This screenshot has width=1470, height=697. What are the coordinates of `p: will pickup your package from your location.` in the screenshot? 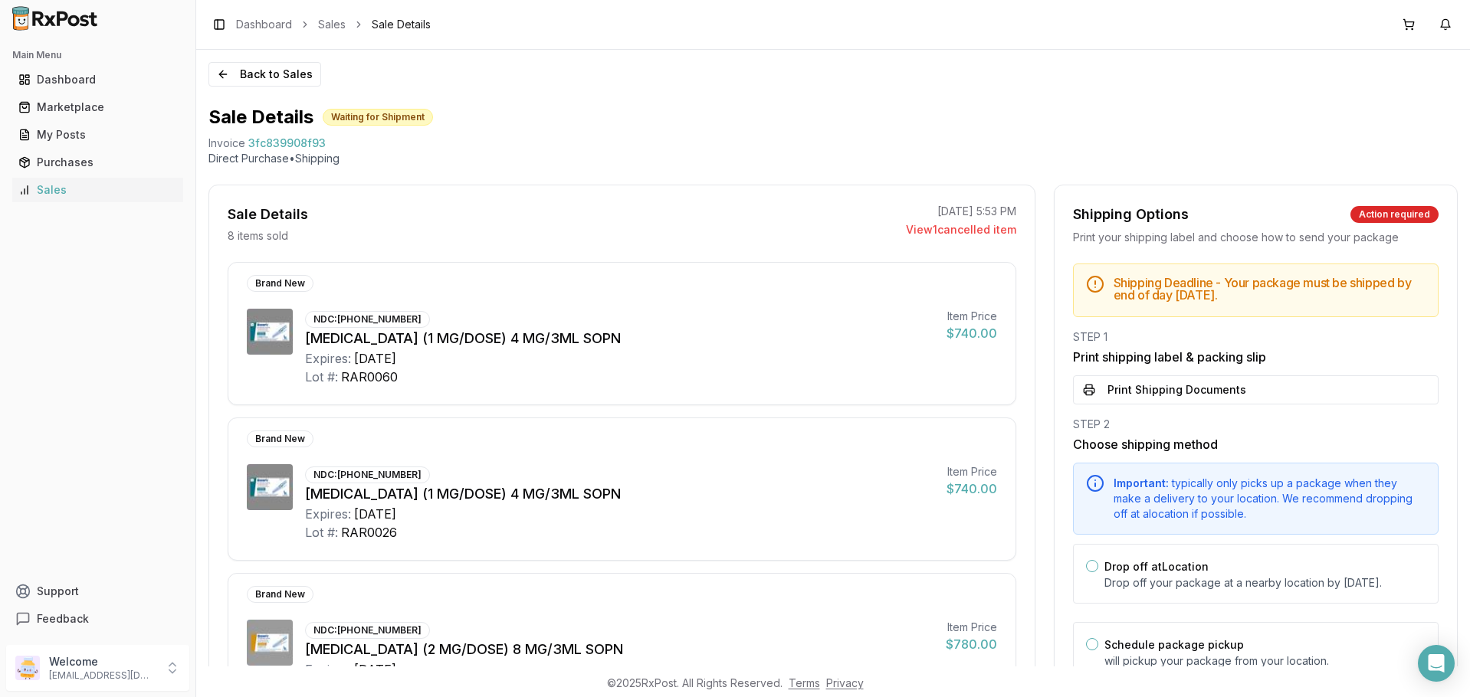 It's located at (1264, 661).